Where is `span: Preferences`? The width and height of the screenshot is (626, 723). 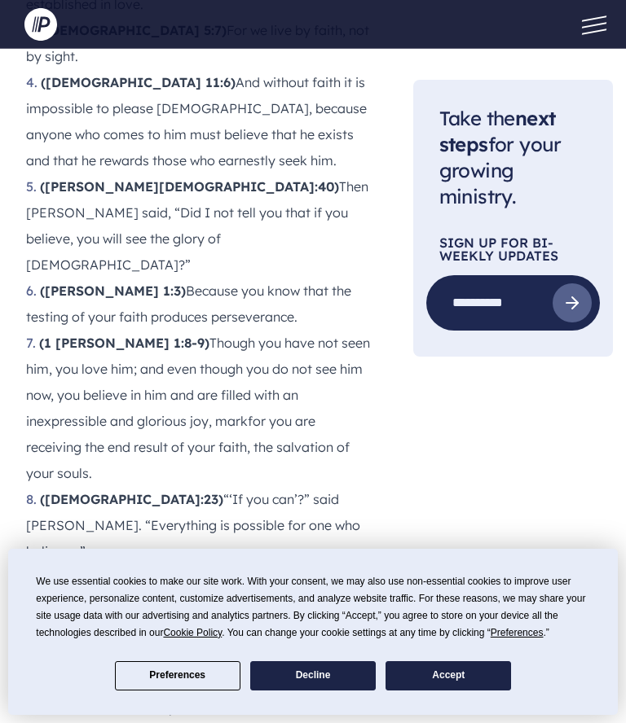 span: Preferences is located at coordinates (516, 633).